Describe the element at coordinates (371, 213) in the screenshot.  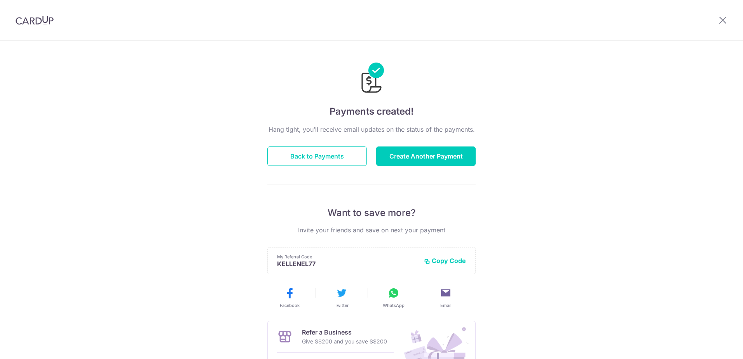
I see `p: Want to save more?` at that location.